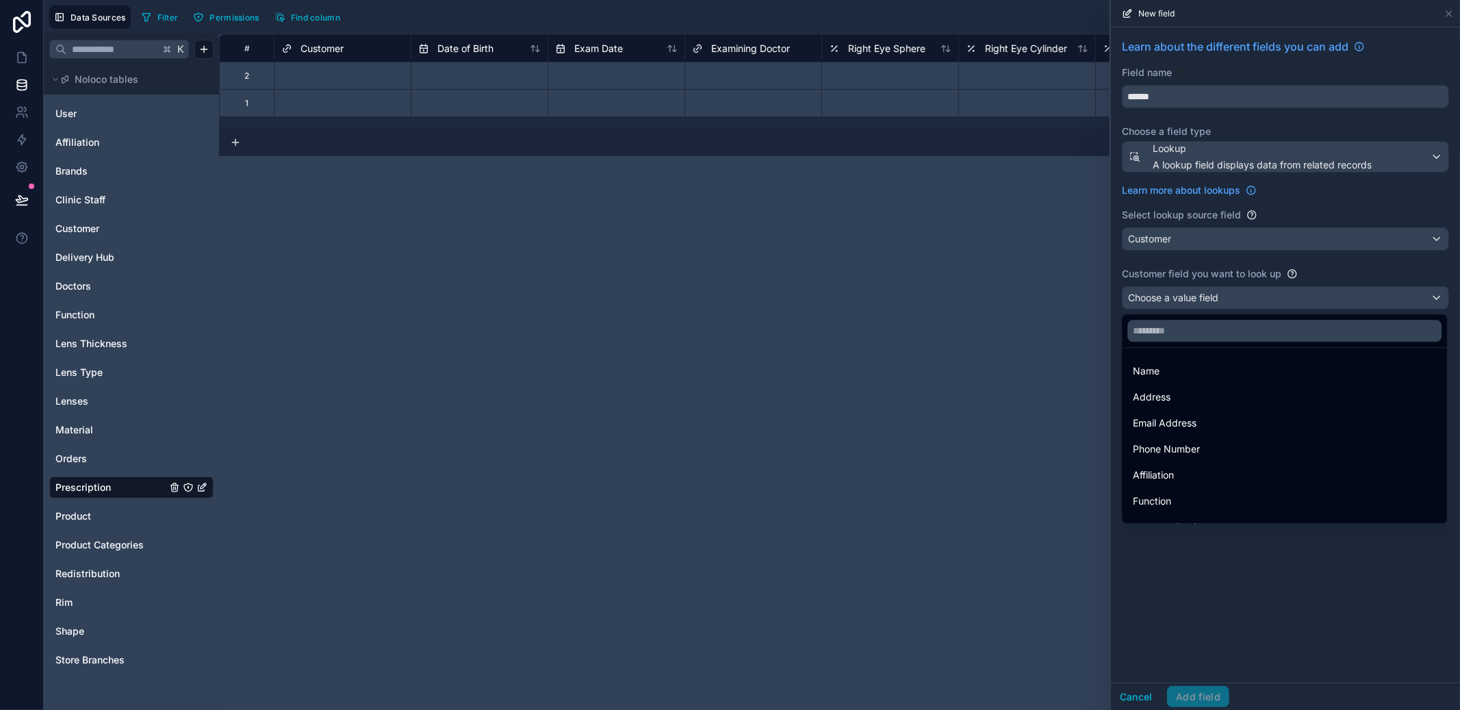 This screenshot has height=710, width=1460. I want to click on div: Orders, so click(131, 459).